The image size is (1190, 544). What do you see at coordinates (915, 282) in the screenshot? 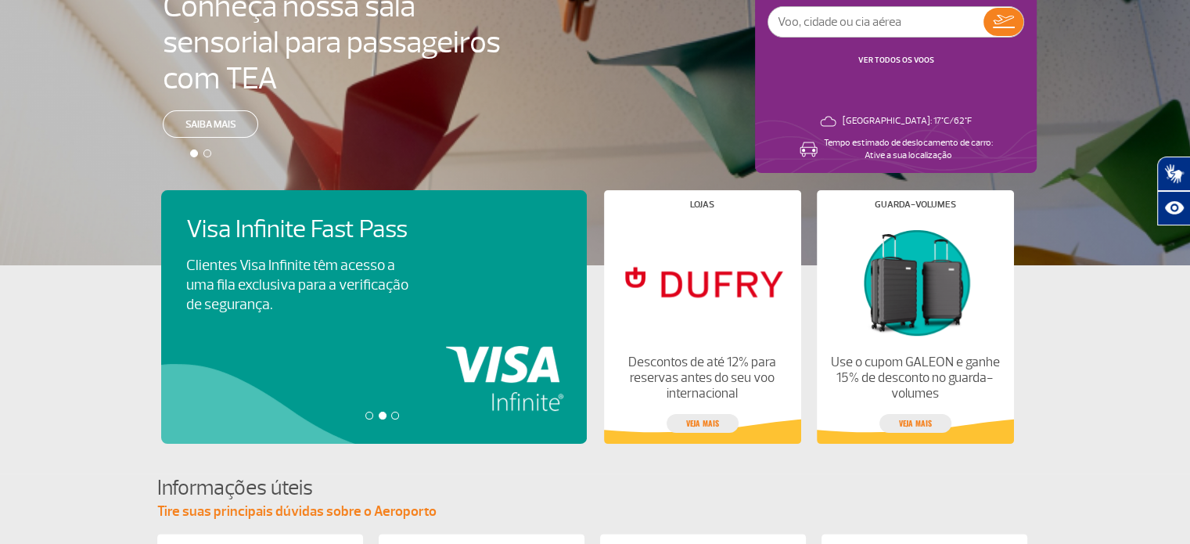
I see `img: Guarda-volumes` at bounding box center [915, 282].